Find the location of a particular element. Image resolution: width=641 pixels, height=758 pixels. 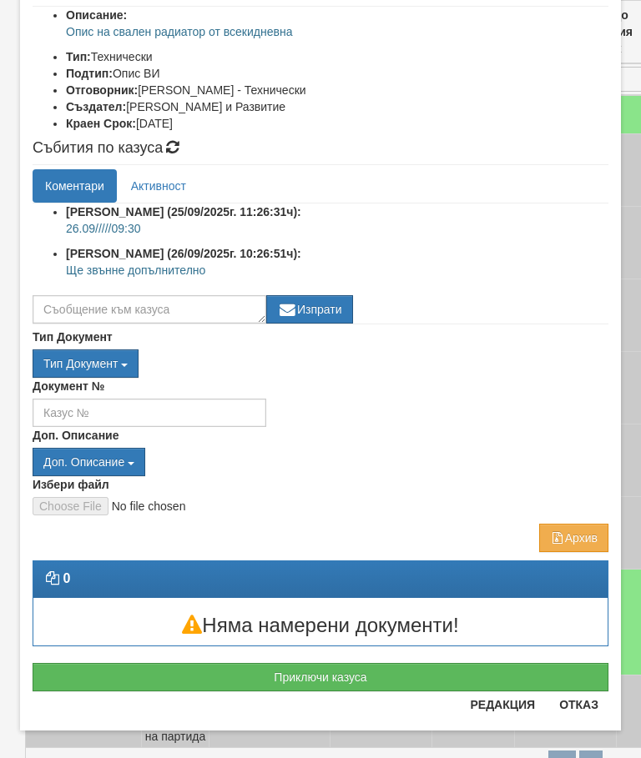

button: Архив is located at coordinates (573, 538).